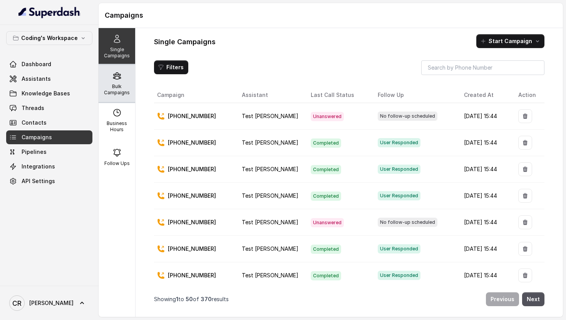  What do you see at coordinates (49, 38) in the screenshot?
I see `button: Coding's Workspace` at bounding box center [49, 38].